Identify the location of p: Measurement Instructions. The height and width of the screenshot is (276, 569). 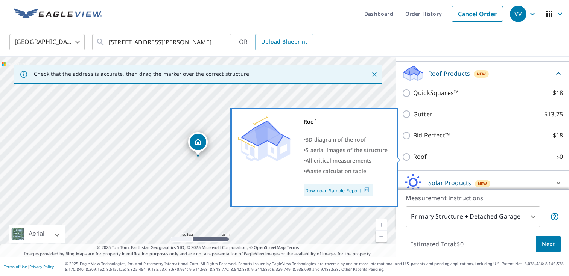
(482, 198).